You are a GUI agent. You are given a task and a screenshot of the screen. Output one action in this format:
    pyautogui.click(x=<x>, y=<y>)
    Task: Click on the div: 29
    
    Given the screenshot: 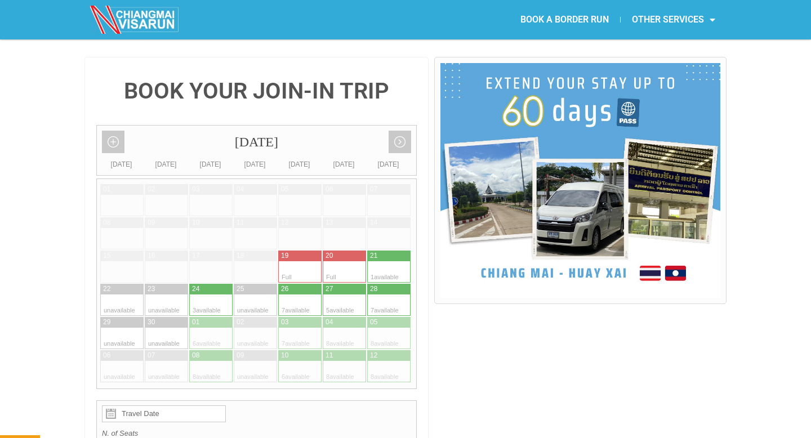 What is the action you would take?
    pyautogui.click(x=106, y=322)
    